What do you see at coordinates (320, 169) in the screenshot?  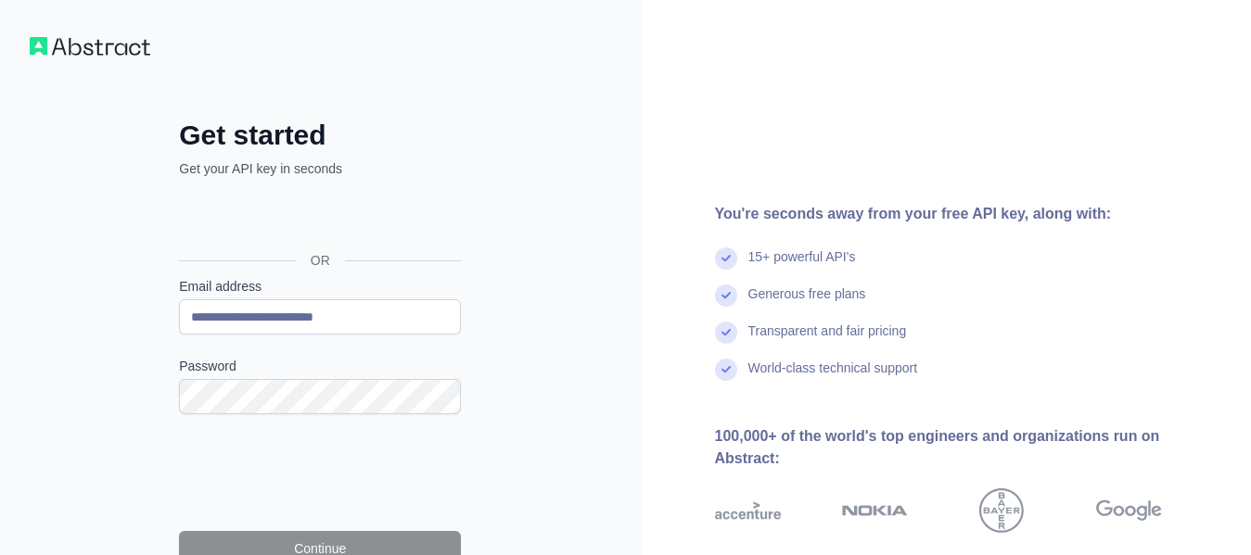 I see `p: Get your API key in seconds` at bounding box center [320, 169].